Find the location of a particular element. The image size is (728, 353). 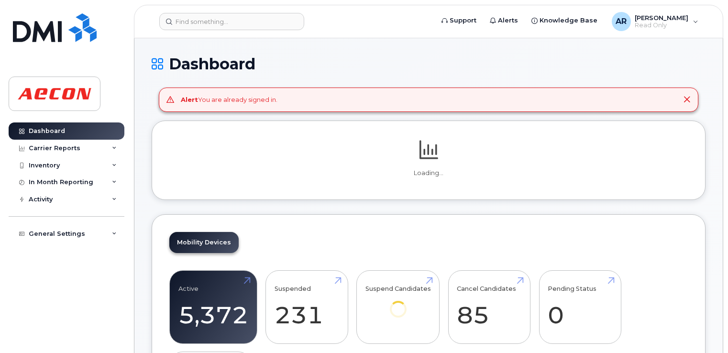

p: Loading... is located at coordinates (429, 173).